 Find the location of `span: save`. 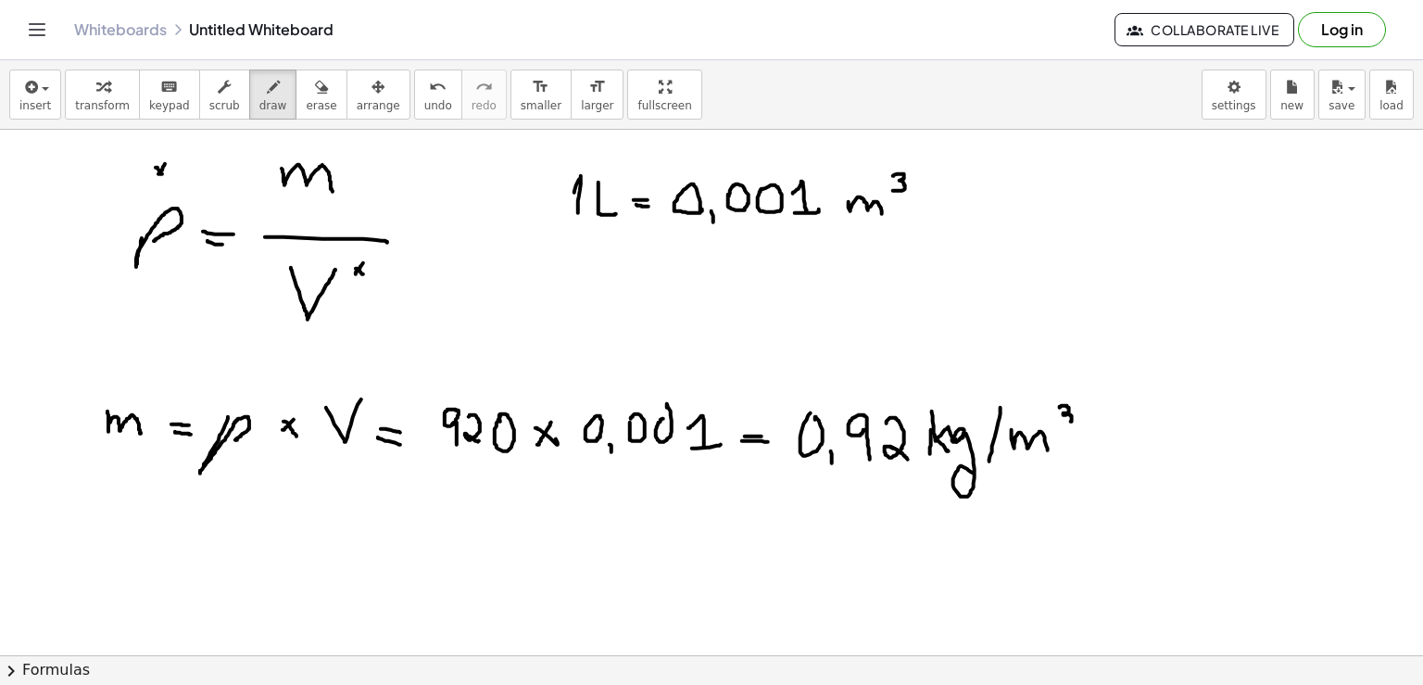

span: save is located at coordinates (1342, 106).